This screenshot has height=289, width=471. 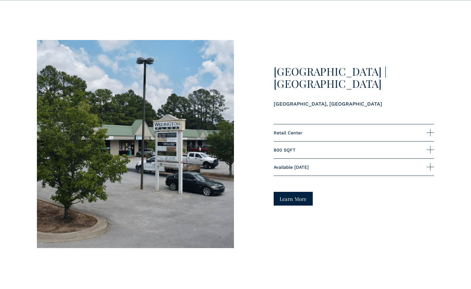 I want to click on span: 800 SQFT, so click(x=350, y=150).